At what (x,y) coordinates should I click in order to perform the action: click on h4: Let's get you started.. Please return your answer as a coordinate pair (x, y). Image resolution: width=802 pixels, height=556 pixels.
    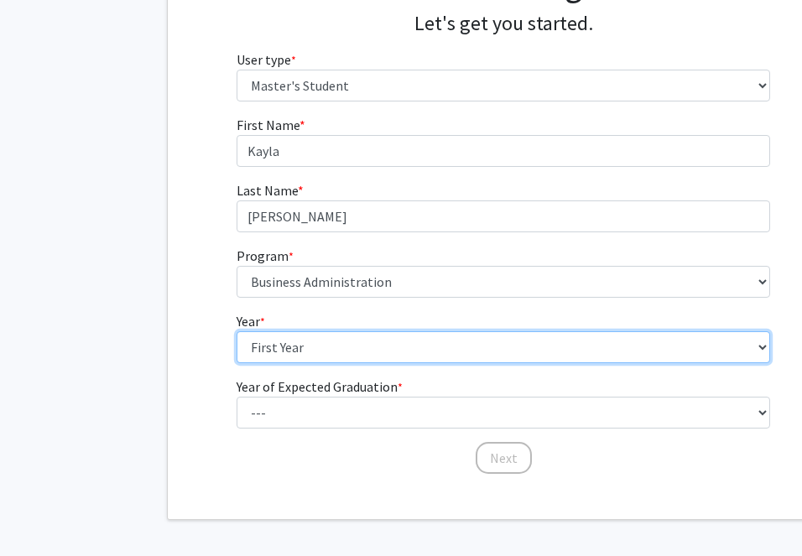
    Looking at the image, I should click on (504, 23).